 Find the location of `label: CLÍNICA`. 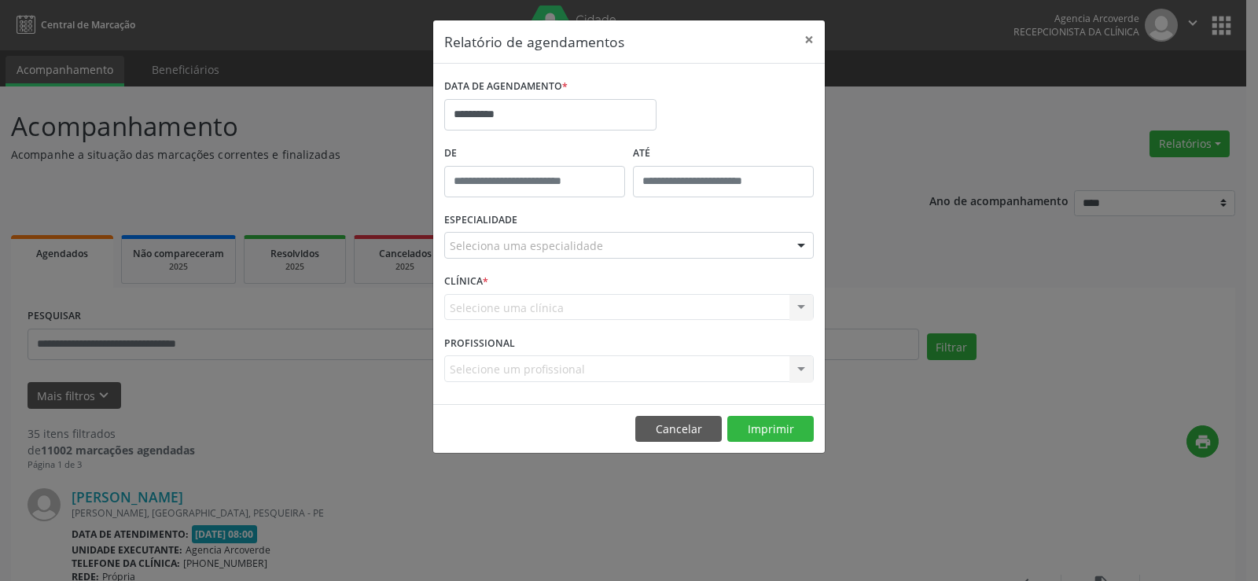

label: CLÍNICA is located at coordinates (466, 282).